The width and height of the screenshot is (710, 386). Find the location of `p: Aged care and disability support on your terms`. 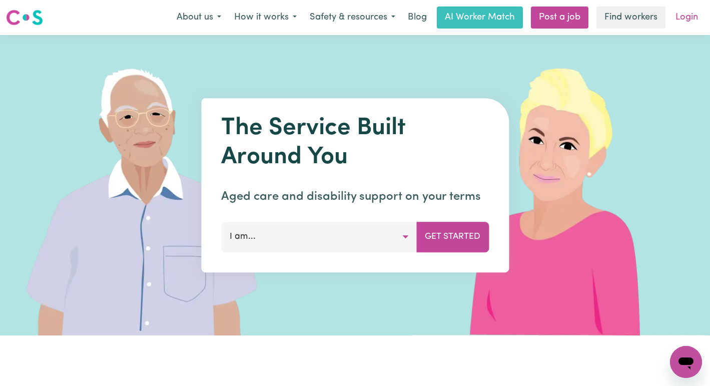

p: Aged care and disability support on your terms is located at coordinates (355, 197).